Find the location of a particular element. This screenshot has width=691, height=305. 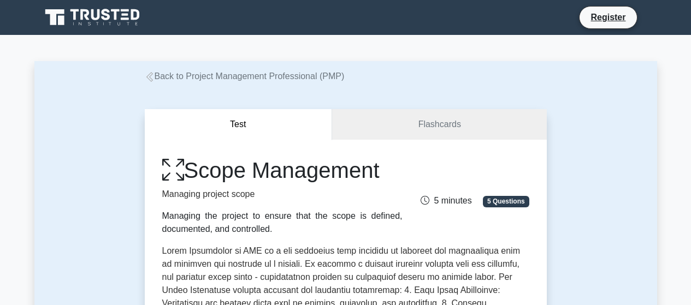

a: Back to Project Management Professional (PMP) is located at coordinates (245, 76).